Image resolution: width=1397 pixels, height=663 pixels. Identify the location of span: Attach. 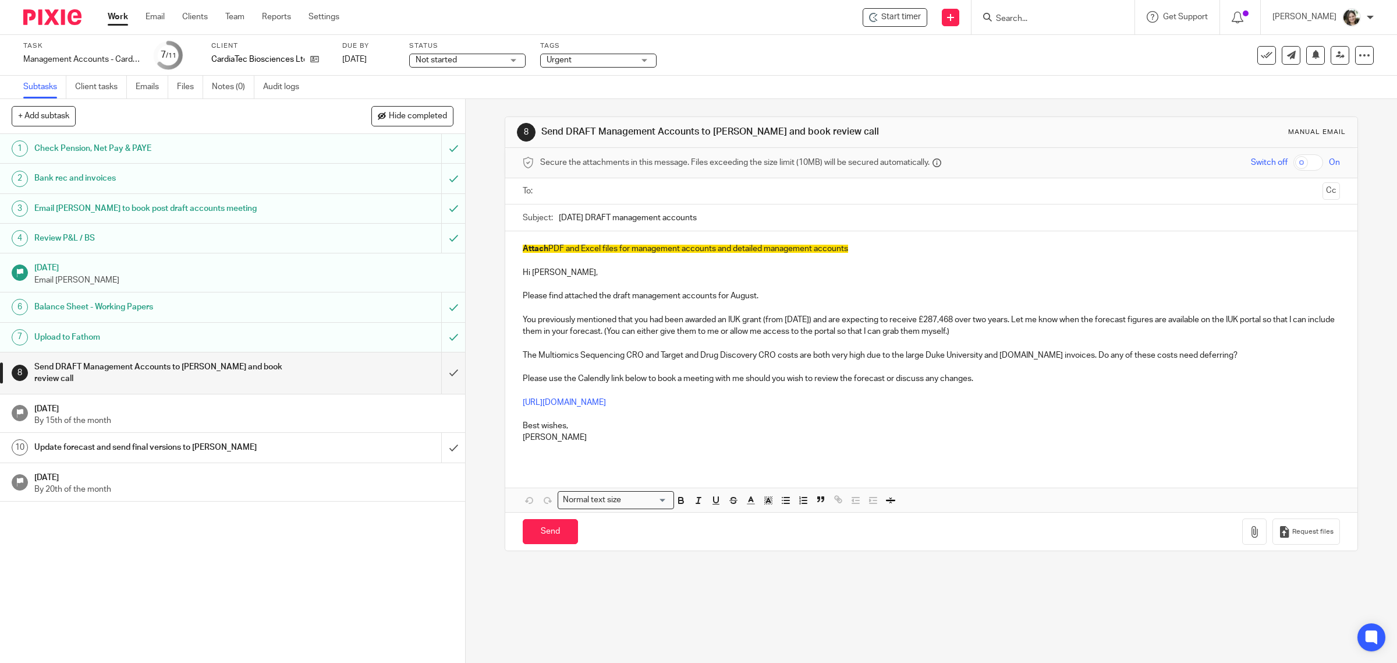
(536, 249).